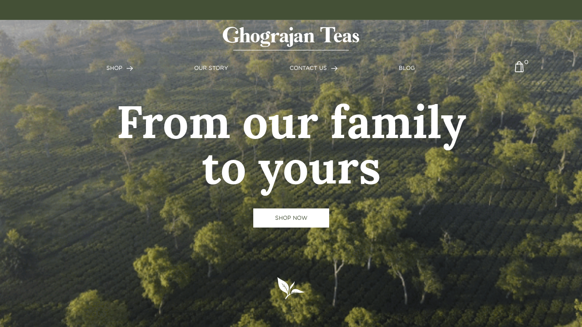 This screenshot has width=582, height=327. I want to click on a: SHOP, so click(120, 68).